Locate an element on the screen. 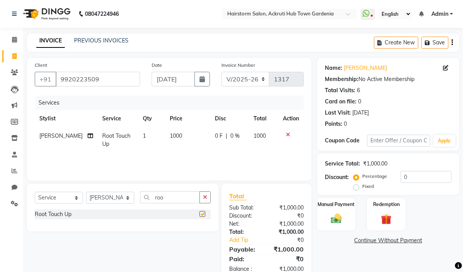 This screenshot has height=272, width=463. span: Admin is located at coordinates (440, 14).